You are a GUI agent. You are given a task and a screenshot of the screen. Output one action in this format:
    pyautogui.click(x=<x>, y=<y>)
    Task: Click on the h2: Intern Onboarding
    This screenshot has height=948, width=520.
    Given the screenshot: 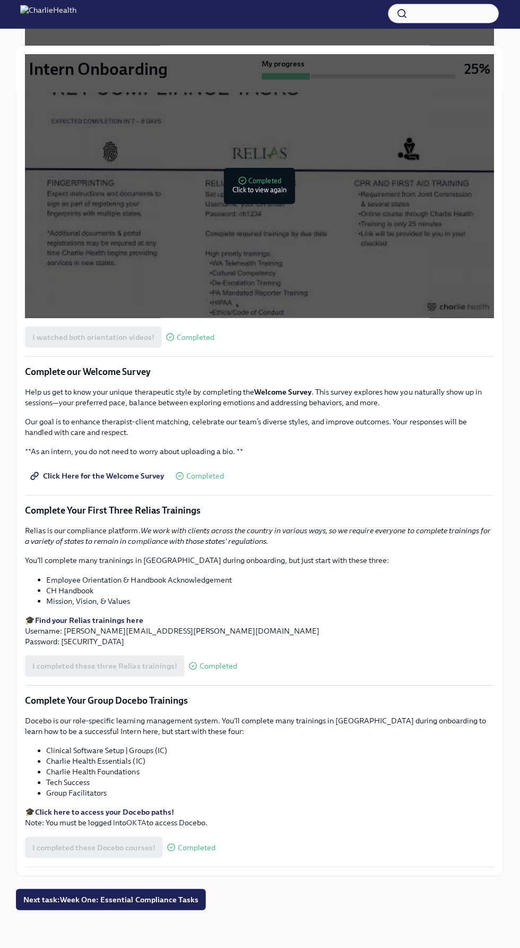 What is the action you would take?
    pyautogui.click(x=99, y=70)
    